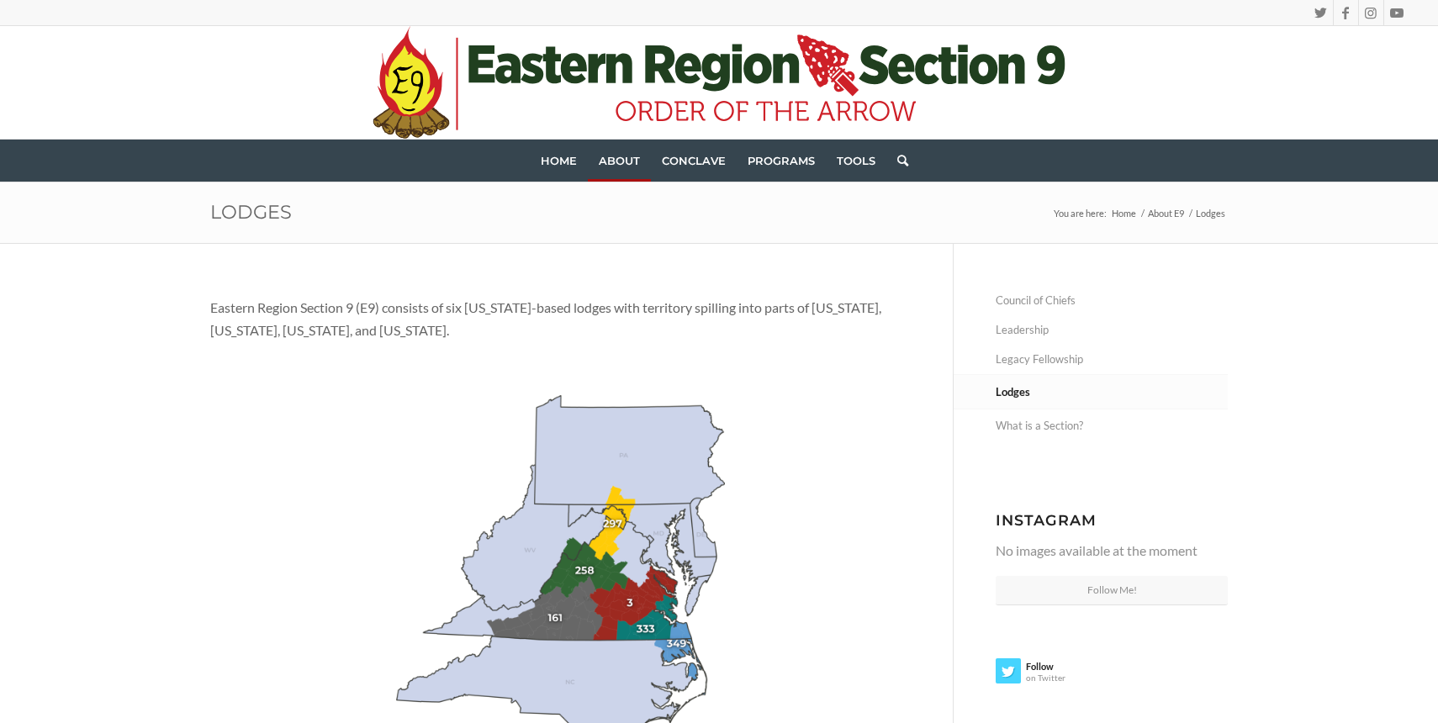  What do you see at coordinates (1054, 675) in the screenshot?
I see `a: Followon Twitter` at bounding box center [1054, 675].